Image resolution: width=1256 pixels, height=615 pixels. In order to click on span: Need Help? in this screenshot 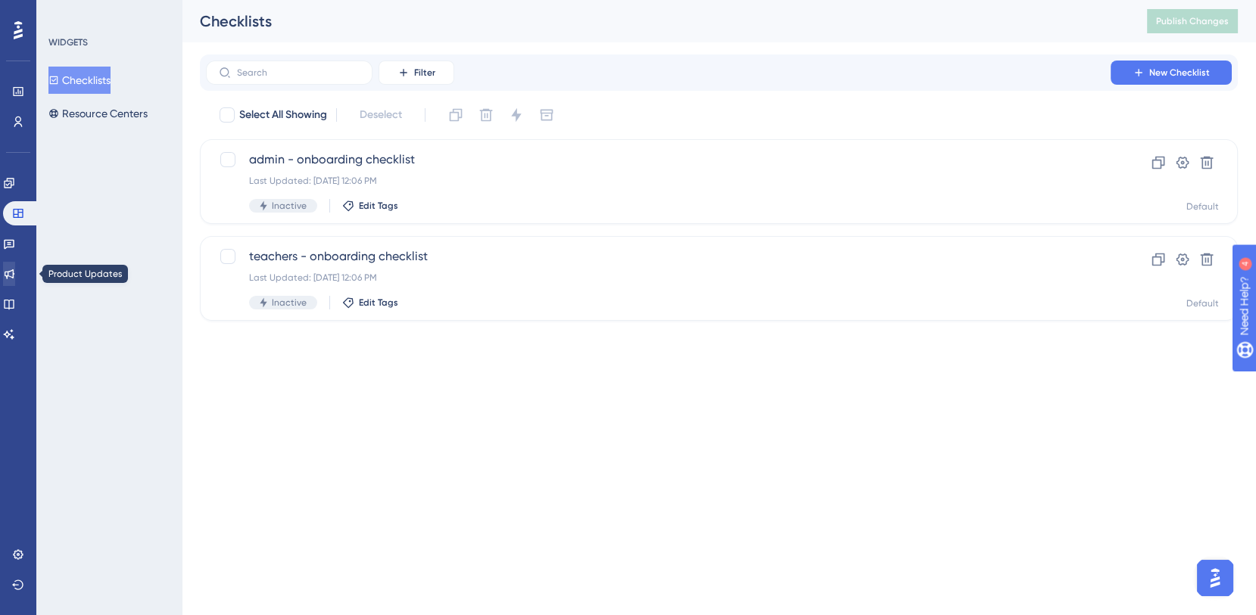, I will do `click(65, 13)`.